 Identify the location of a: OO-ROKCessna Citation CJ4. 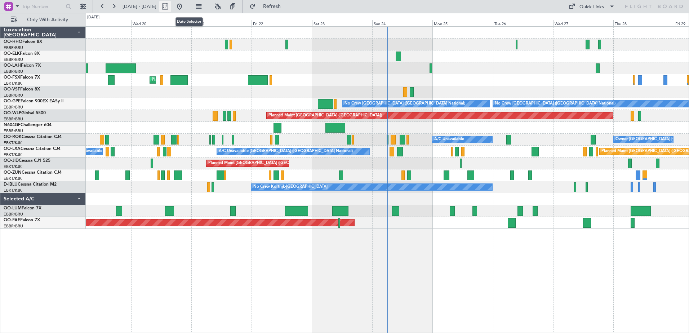
(32, 137).